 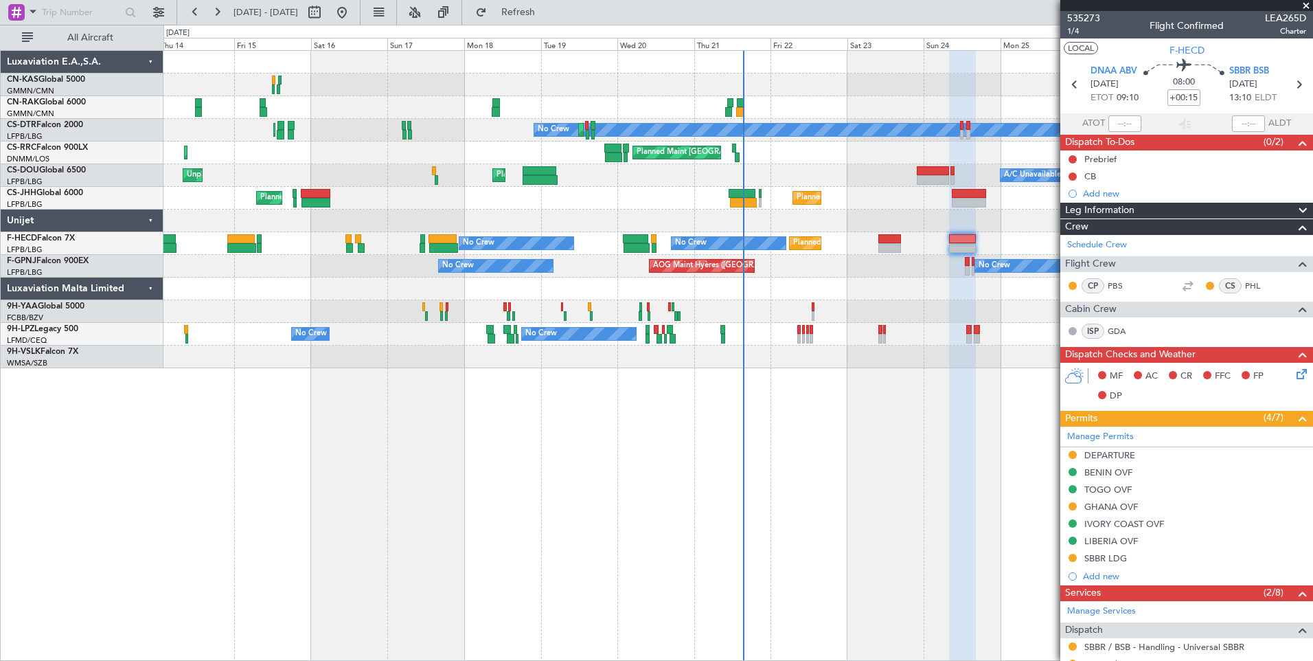 I want to click on a: DNMM/LOS, so click(x=28, y=159).